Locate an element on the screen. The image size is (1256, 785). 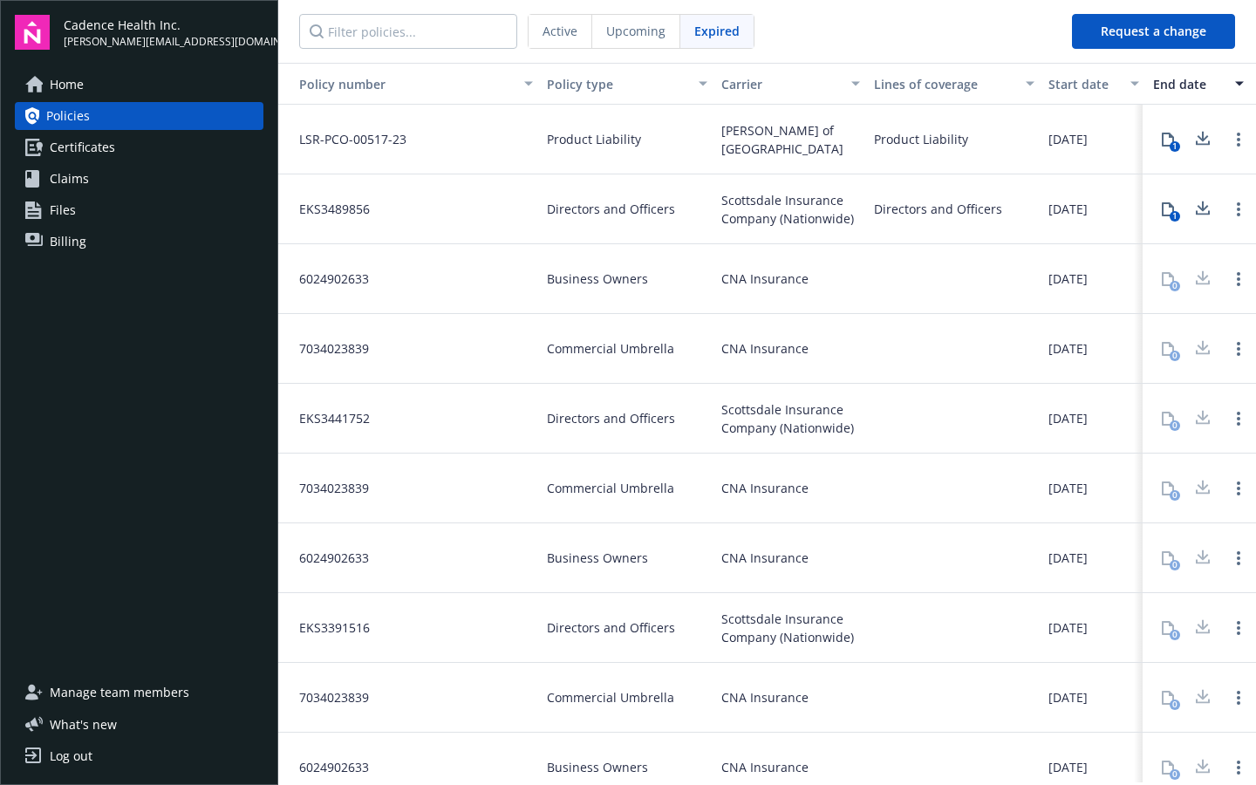
span: Manage team members is located at coordinates (119, 692).